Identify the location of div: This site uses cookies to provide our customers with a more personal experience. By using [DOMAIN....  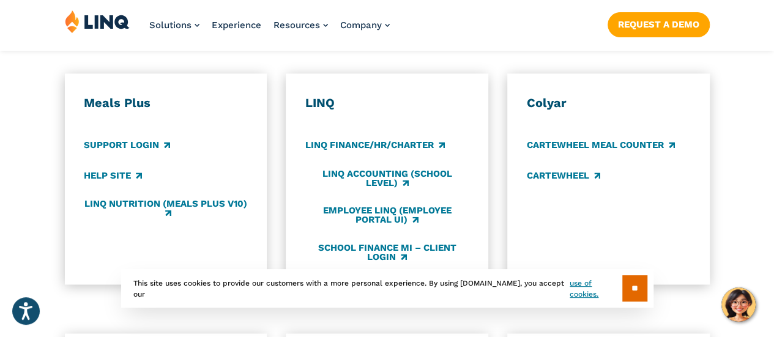
(387, 288).